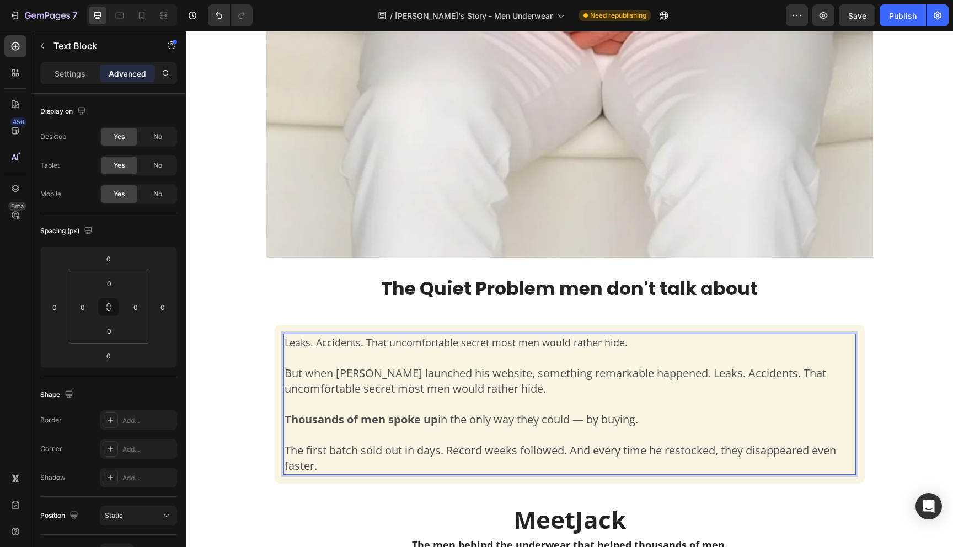  I want to click on span: Static, so click(114, 515).